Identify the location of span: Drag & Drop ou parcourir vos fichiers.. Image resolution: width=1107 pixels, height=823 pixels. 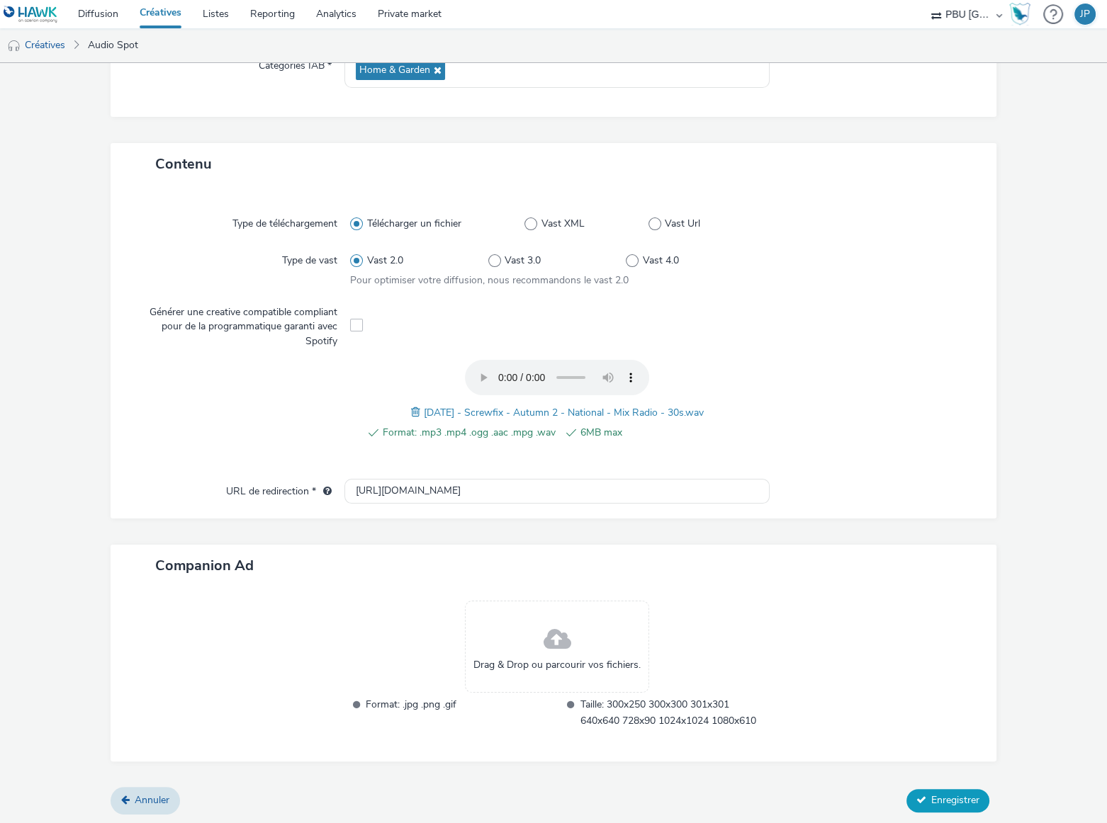
(557, 665).